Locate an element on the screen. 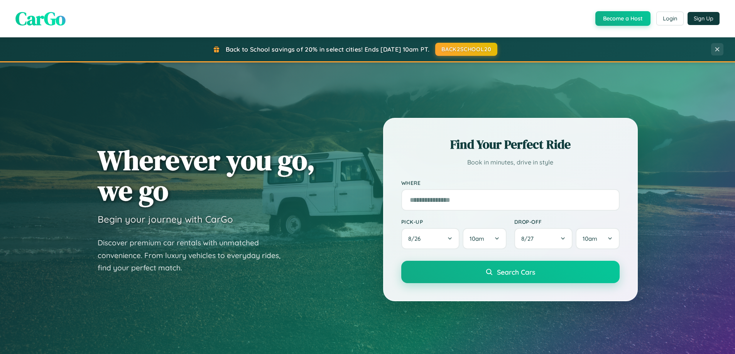  button: Sign Up is located at coordinates (703, 19).